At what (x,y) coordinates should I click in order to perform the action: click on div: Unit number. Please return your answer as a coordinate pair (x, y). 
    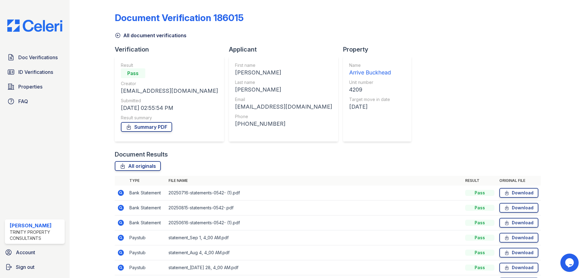
    Looking at the image, I should click on (370, 82).